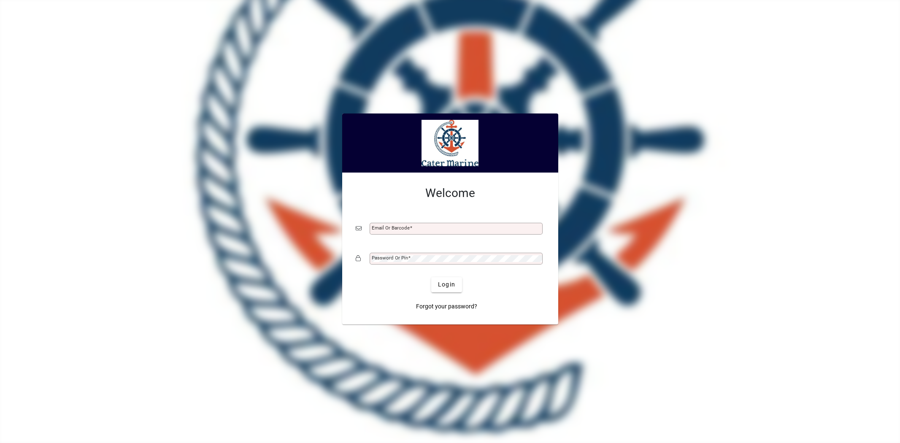 This screenshot has height=443, width=900. Describe the element at coordinates (446, 306) in the screenshot. I see `span: Forgot your password?` at that location.